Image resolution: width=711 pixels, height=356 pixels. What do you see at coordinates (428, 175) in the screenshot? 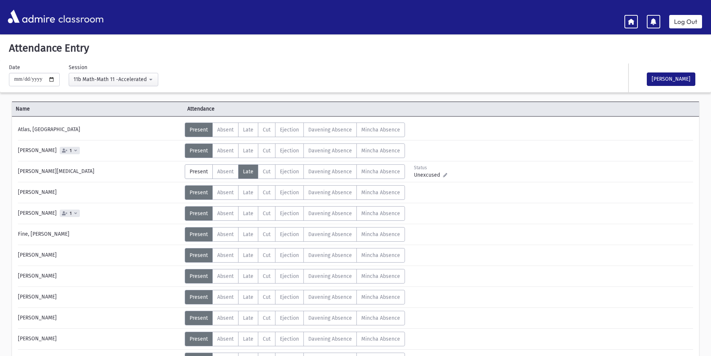
I see `span: Unexcused` at bounding box center [428, 175].